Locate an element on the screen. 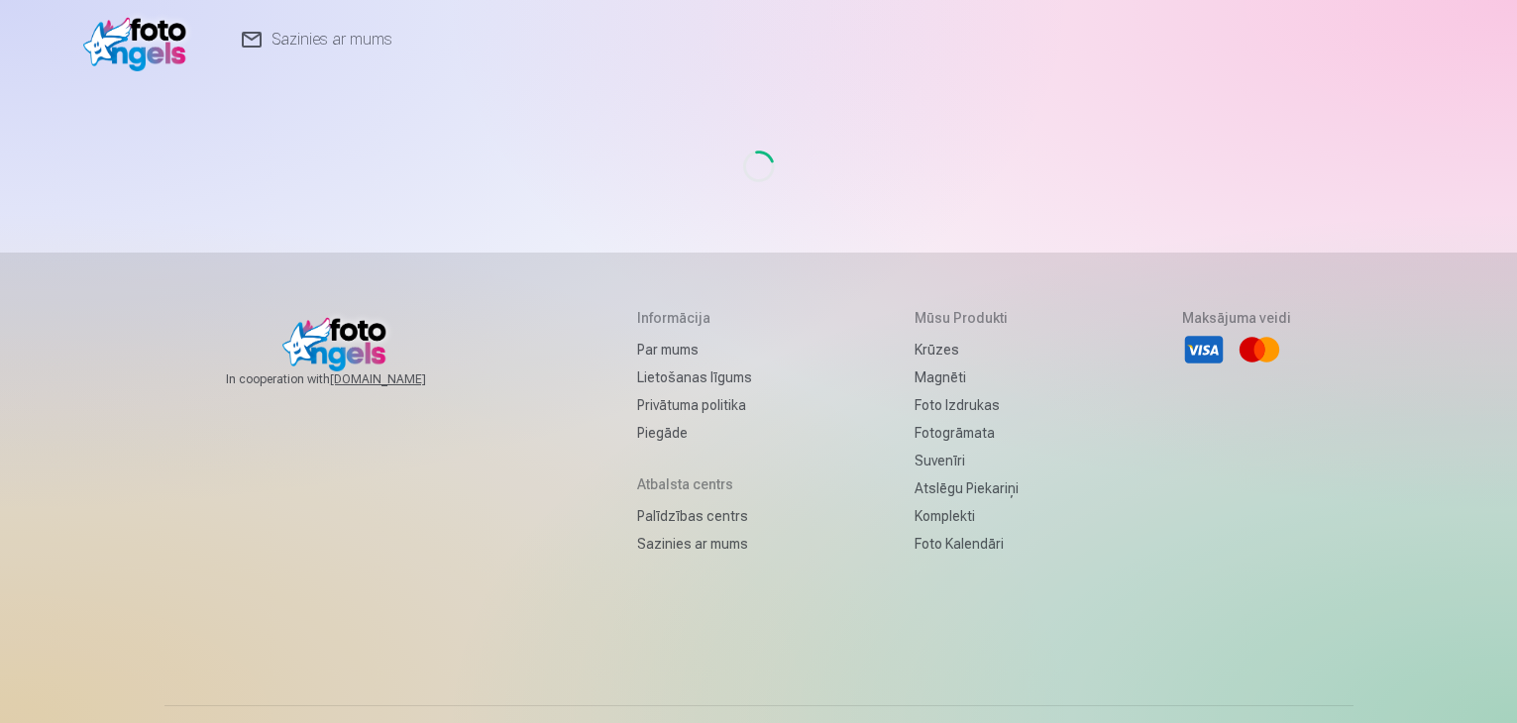 This screenshot has height=723, width=1517. a: Fotogrāmata is located at coordinates (966, 433).